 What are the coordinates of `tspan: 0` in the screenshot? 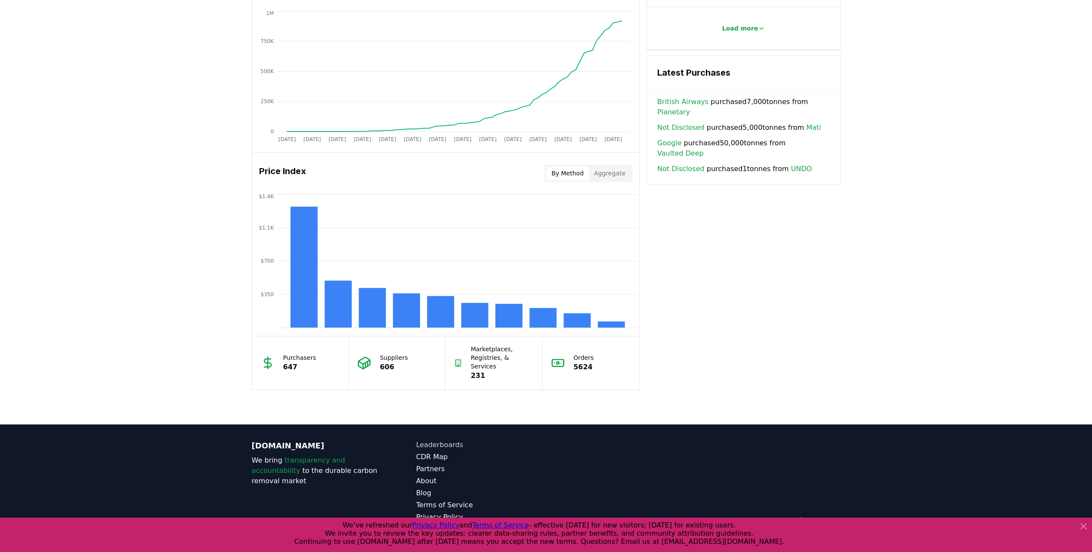 It's located at (272, 132).